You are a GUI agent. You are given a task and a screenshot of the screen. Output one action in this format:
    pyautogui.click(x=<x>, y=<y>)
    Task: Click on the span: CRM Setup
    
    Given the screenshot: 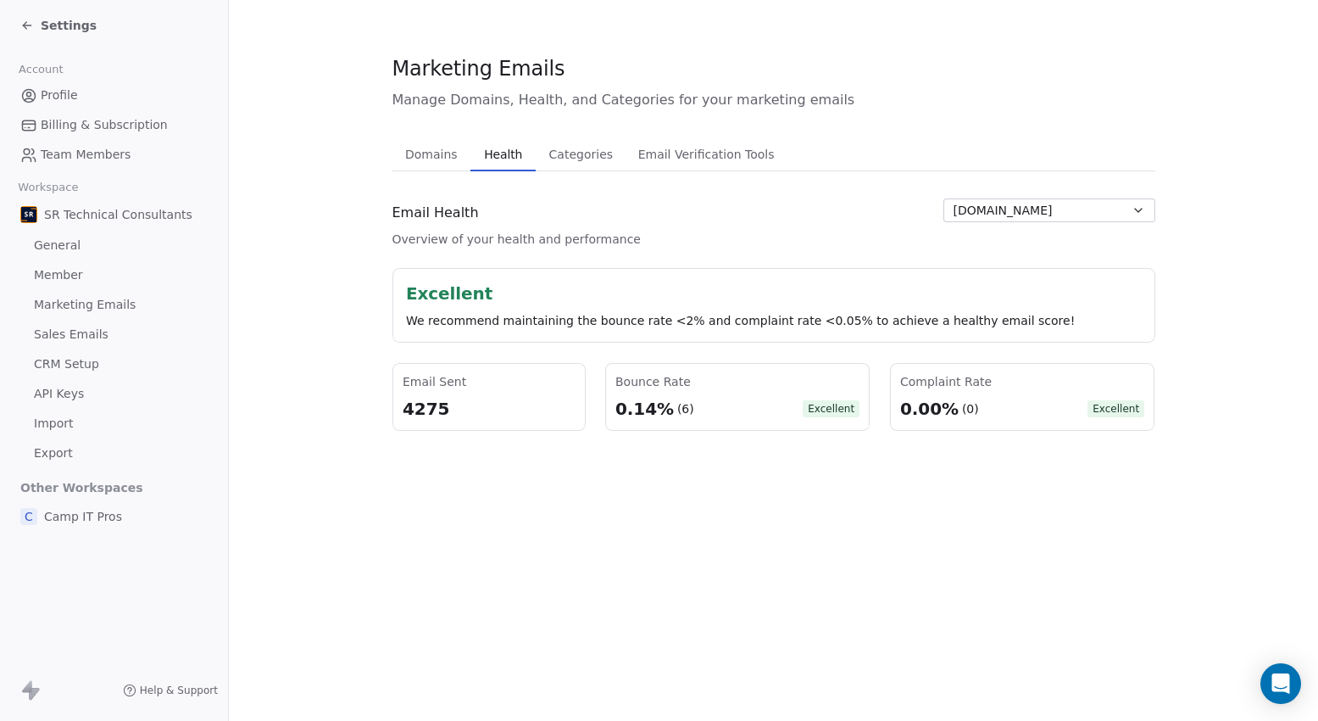 What is the action you would take?
    pyautogui.click(x=66, y=364)
    